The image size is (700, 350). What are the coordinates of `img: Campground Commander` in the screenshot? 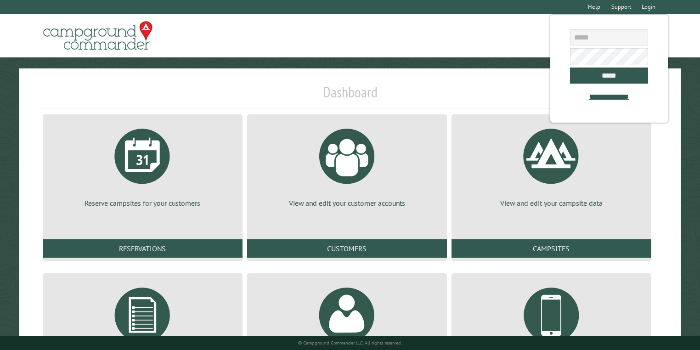 It's located at (98, 36).